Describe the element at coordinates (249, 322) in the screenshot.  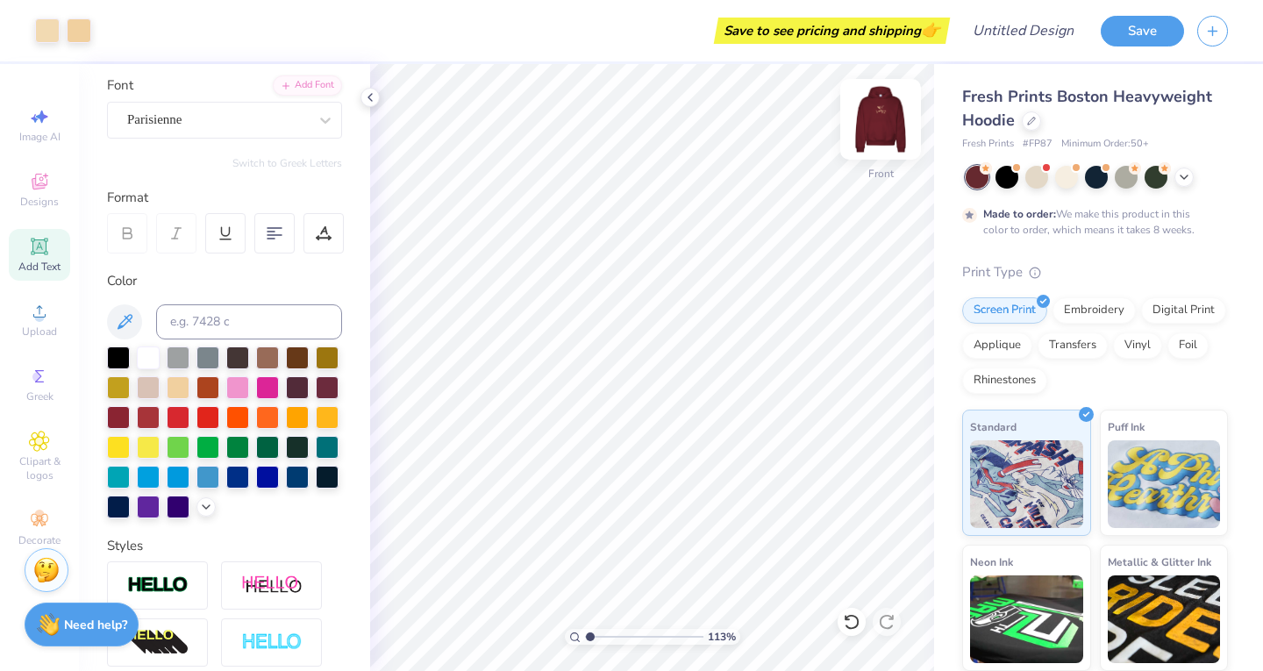
I see `input: e.g. 7428 c` at that location.